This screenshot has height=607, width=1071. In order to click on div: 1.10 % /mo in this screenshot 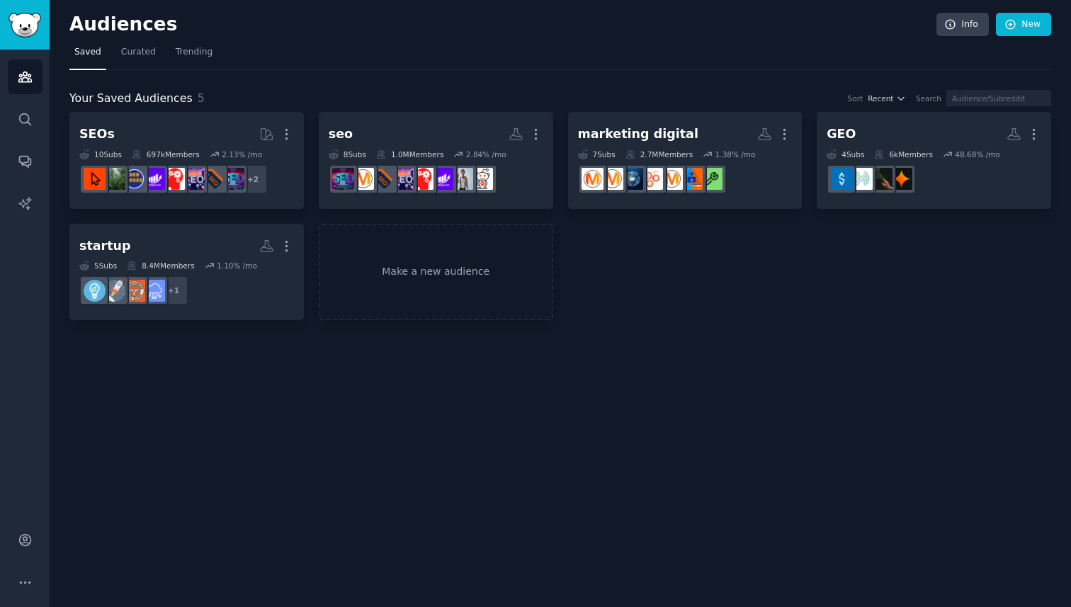, I will do `click(237, 266)`.